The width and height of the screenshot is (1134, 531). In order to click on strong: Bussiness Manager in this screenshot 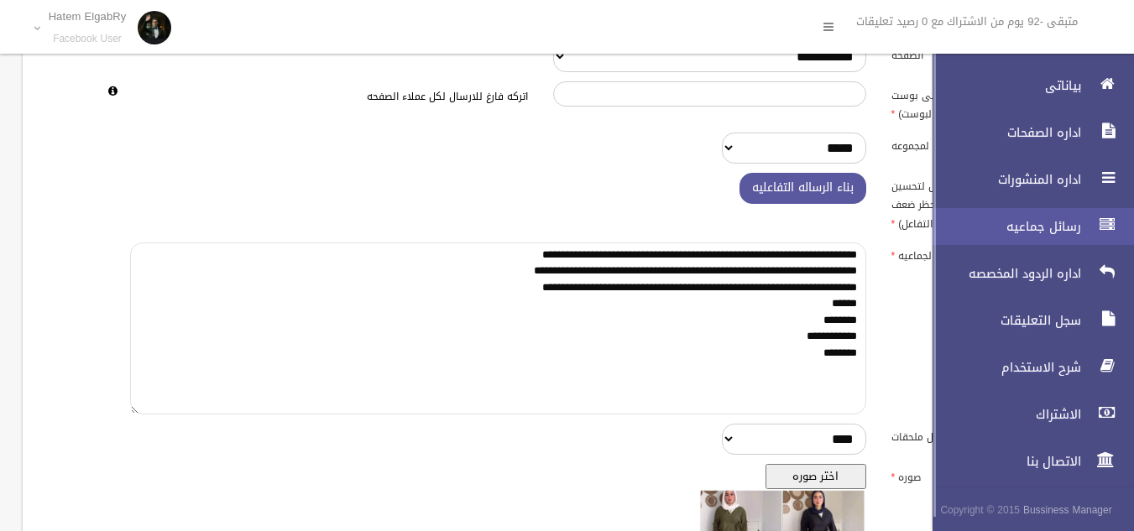, I will do `click(1068, 510)`.